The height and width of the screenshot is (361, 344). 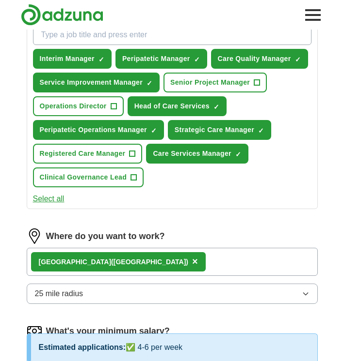 What do you see at coordinates (172, 294) in the screenshot?
I see `button: 25 mile radius` at bounding box center [172, 294].